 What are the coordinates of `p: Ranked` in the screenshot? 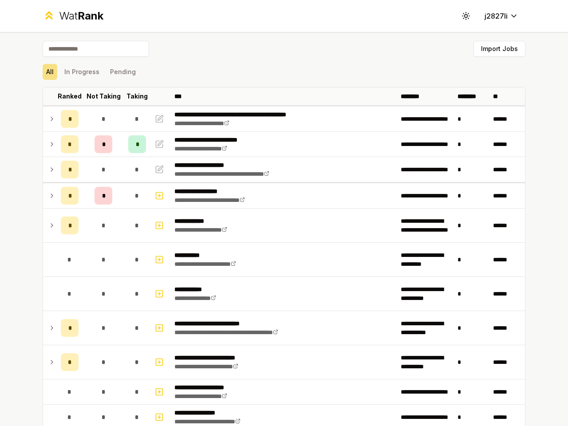 It's located at (70, 96).